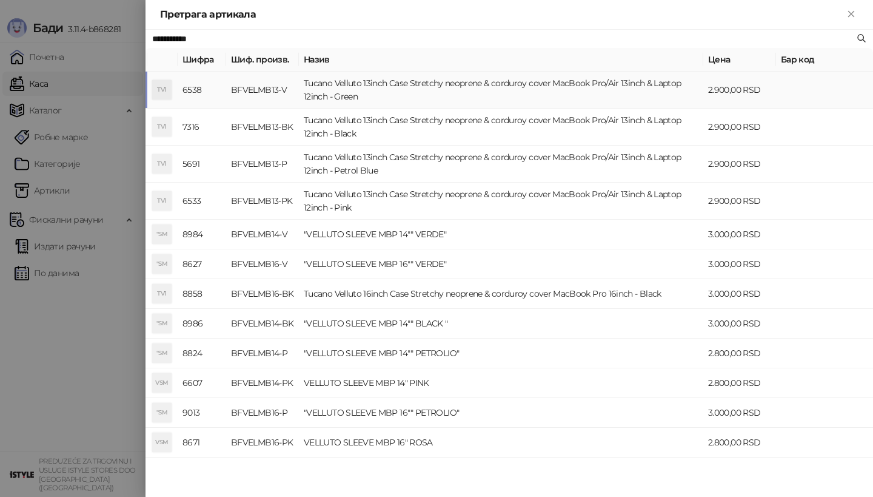 Image resolution: width=873 pixels, height=497 pixels. What do you see at coordinates (263, 353) in the screenshot?
I see `td: BFVELMB14-P` at bounding box center [263, 353].